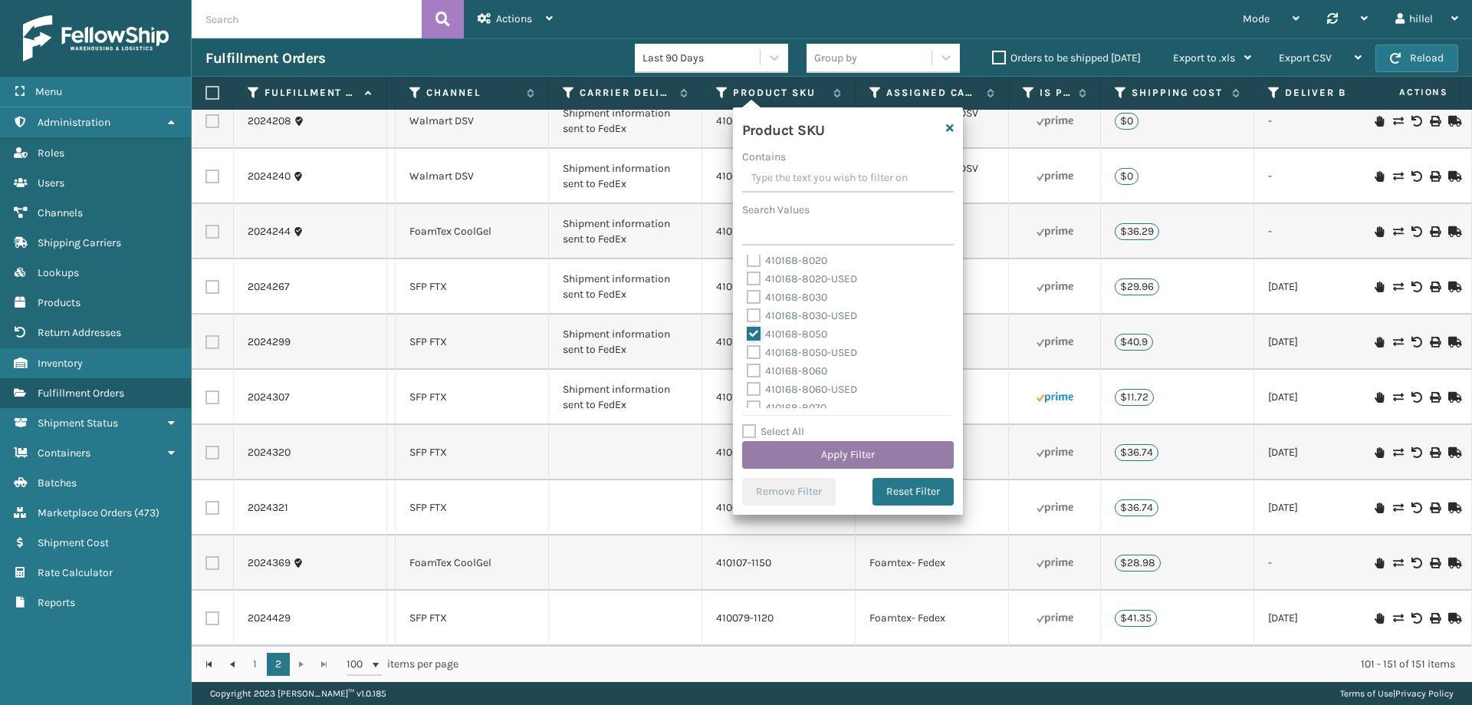  Describe the element at coordinates (64, 452) in the screenshot. I see `span: Containers` at that location.